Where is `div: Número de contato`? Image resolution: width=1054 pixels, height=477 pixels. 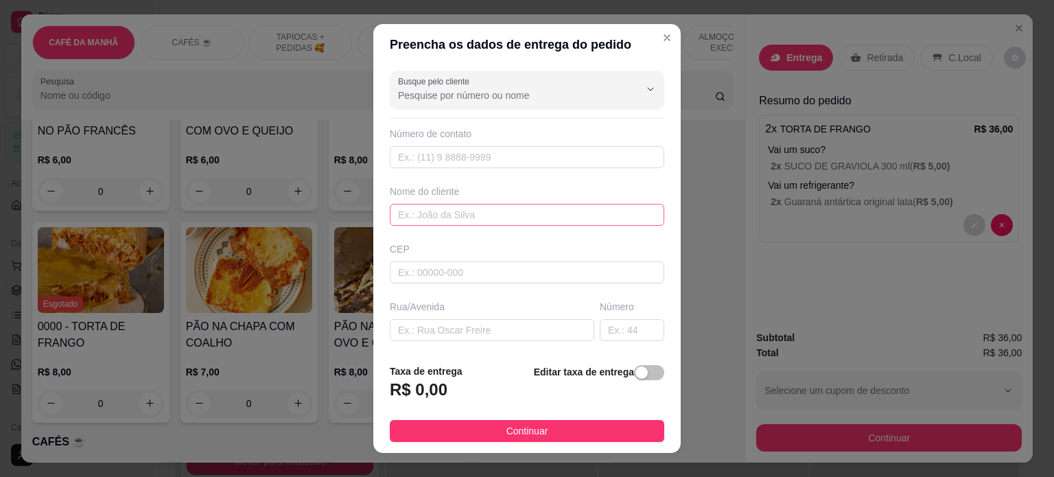
div: Número de contato is located at coordinates (527, 134).